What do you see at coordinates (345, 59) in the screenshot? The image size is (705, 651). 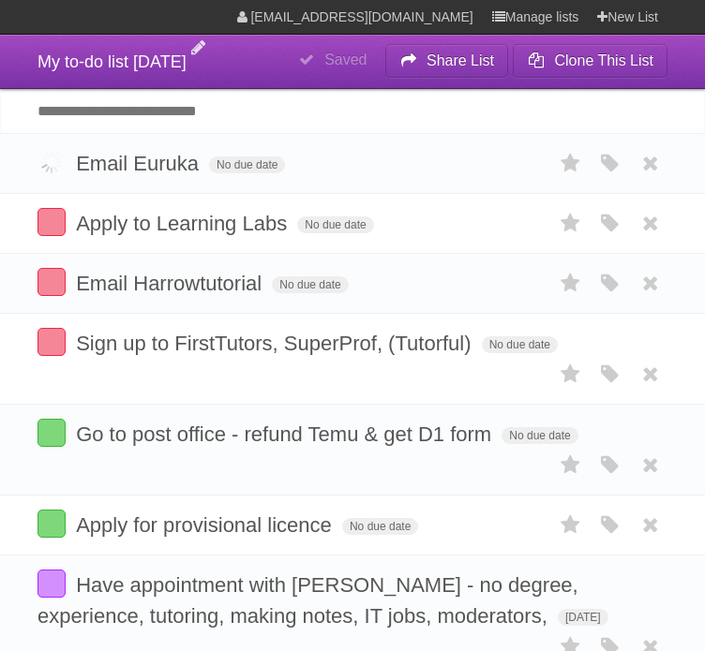 I see `b: Saved` at bounding box center [345, 59].